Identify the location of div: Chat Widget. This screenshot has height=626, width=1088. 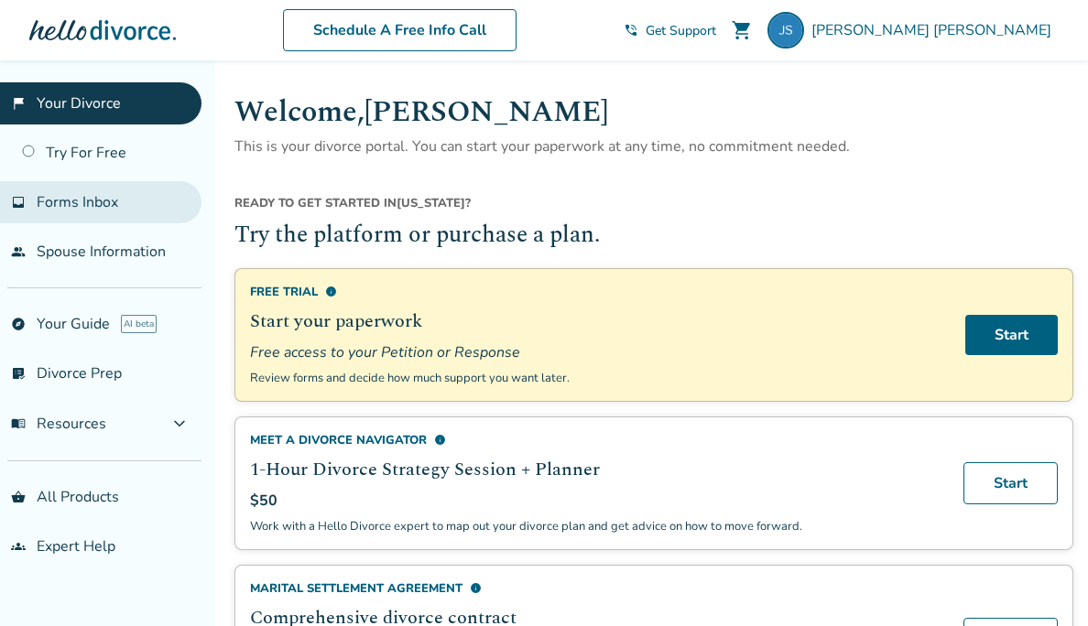
(1042, 582).